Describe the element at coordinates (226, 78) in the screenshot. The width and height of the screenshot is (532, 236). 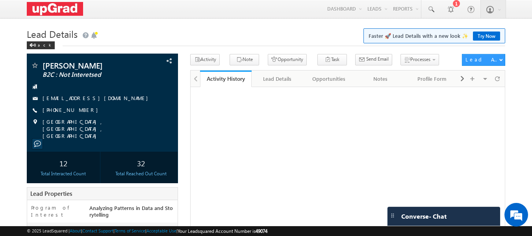
I see `div: Activity History` at that location.